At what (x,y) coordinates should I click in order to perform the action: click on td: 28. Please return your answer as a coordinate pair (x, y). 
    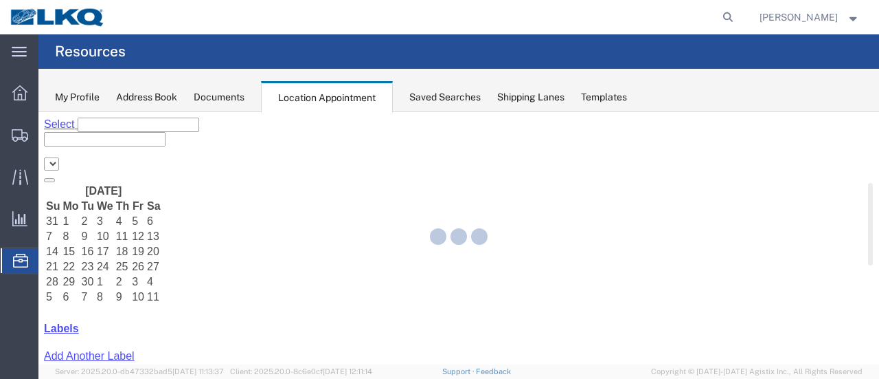
    Looking at the image, I should click on (14, 170).